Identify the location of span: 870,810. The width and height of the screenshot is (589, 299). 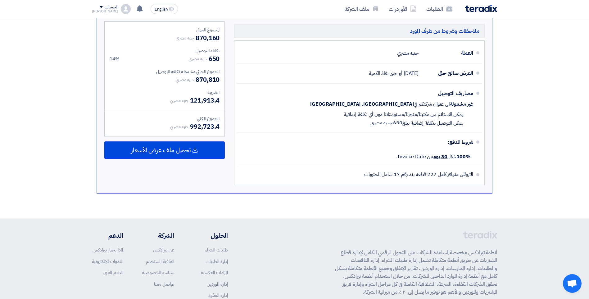
(207, 79).